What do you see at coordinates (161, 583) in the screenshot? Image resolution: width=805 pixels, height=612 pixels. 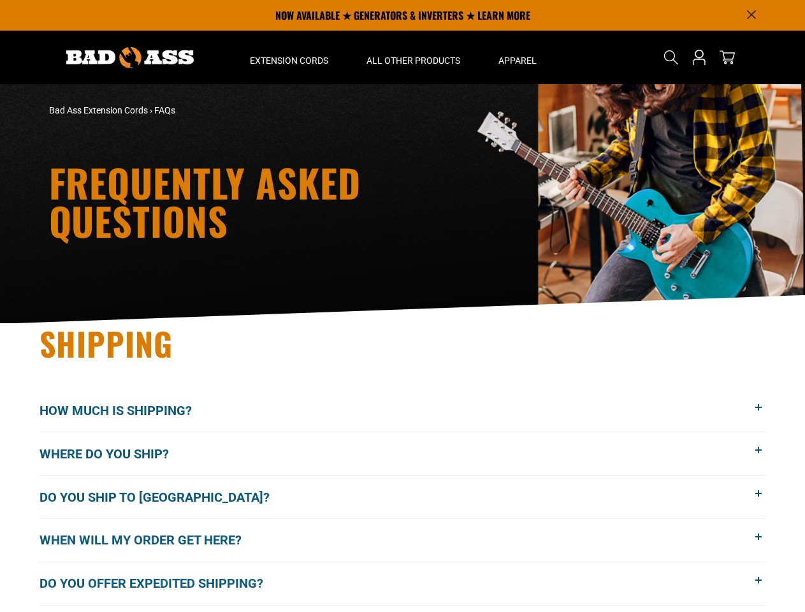 I see `span: Do you offer expedited shipping?` at bounding box center [161, 583].